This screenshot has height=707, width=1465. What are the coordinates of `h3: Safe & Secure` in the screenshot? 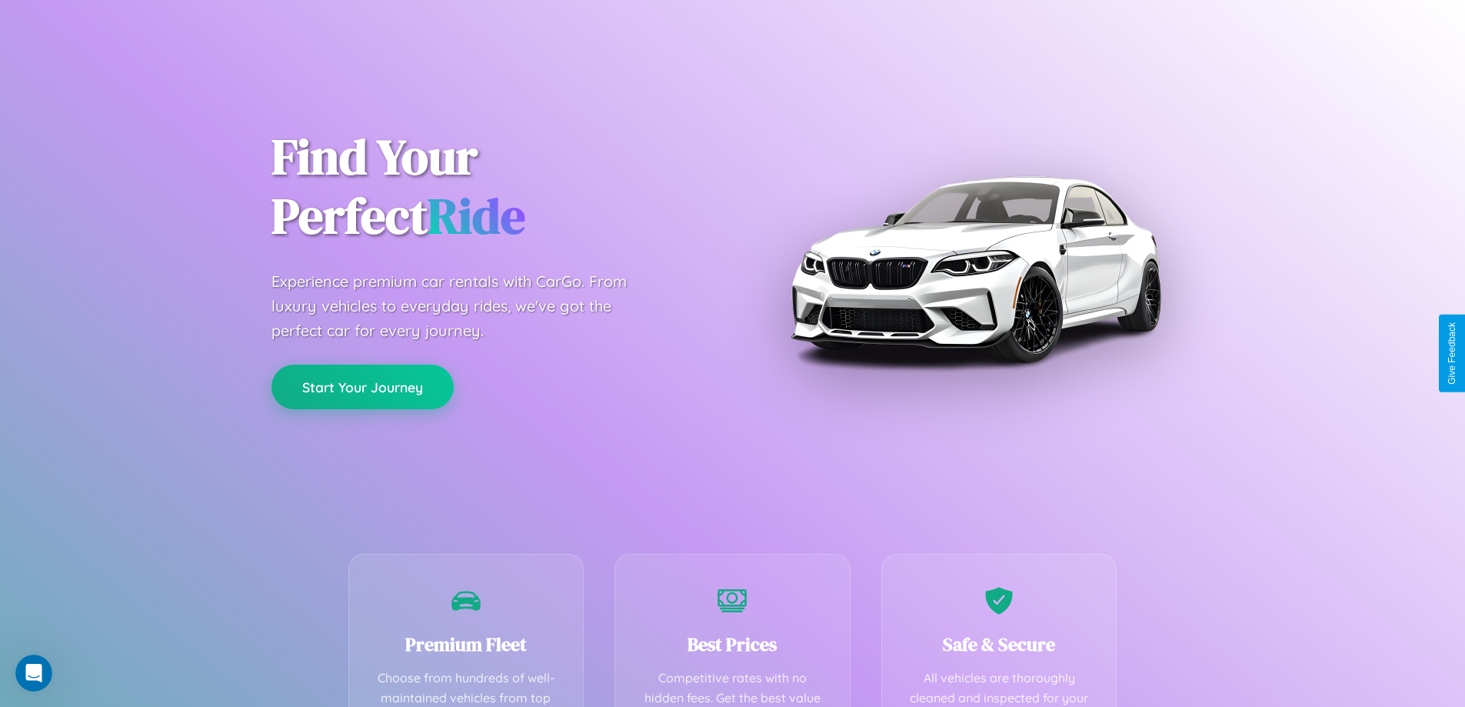 It's located at (999, 644).